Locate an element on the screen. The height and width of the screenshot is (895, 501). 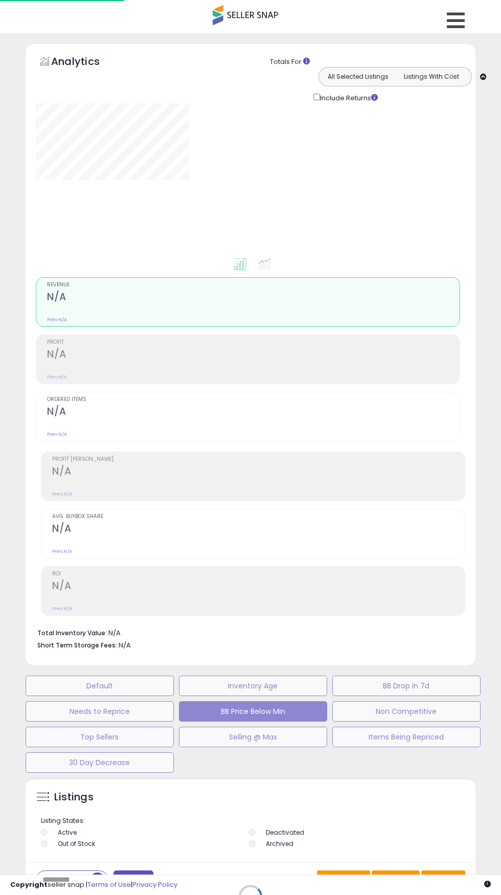
button: Selling @ Max is located at coordinates (253, 737).